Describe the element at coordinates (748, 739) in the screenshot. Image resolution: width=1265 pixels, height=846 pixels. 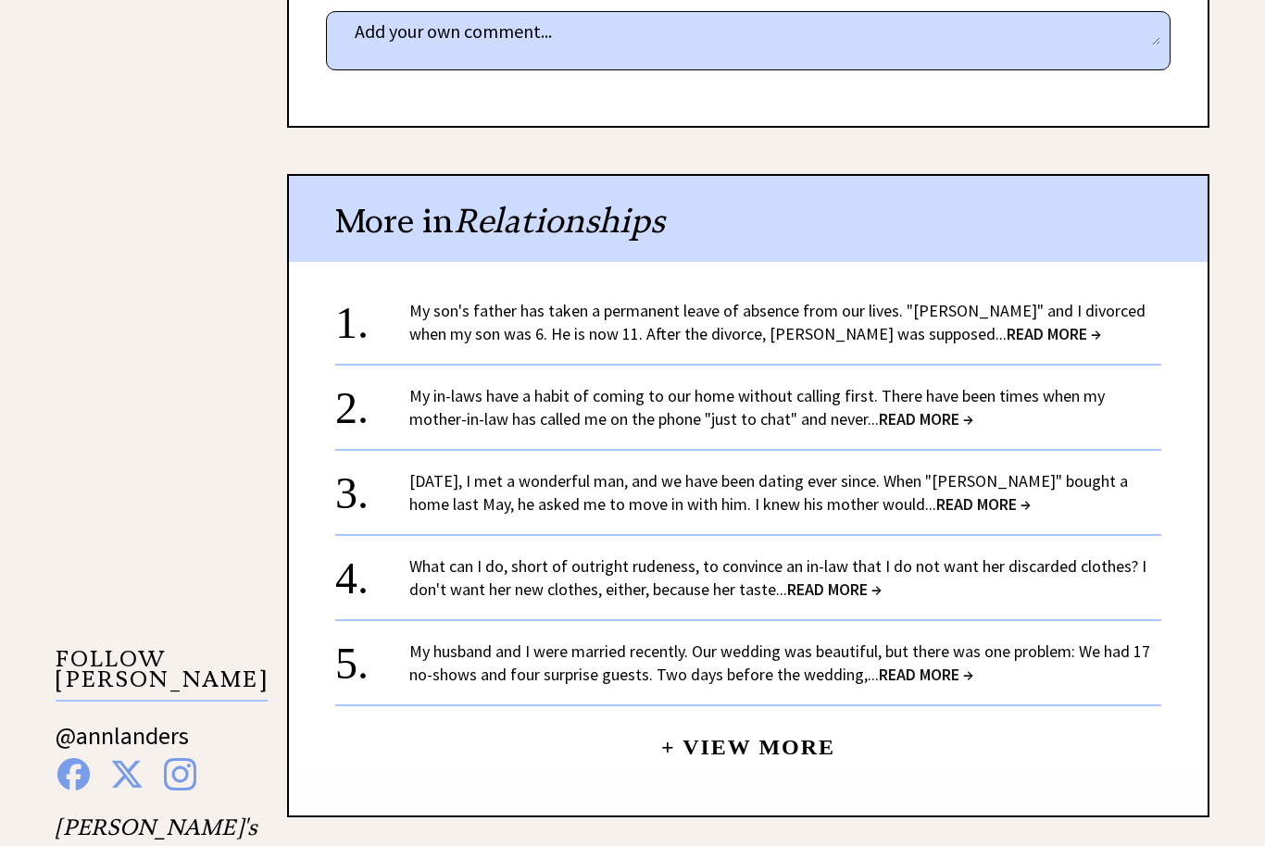
I see `a: + View More` at that location.